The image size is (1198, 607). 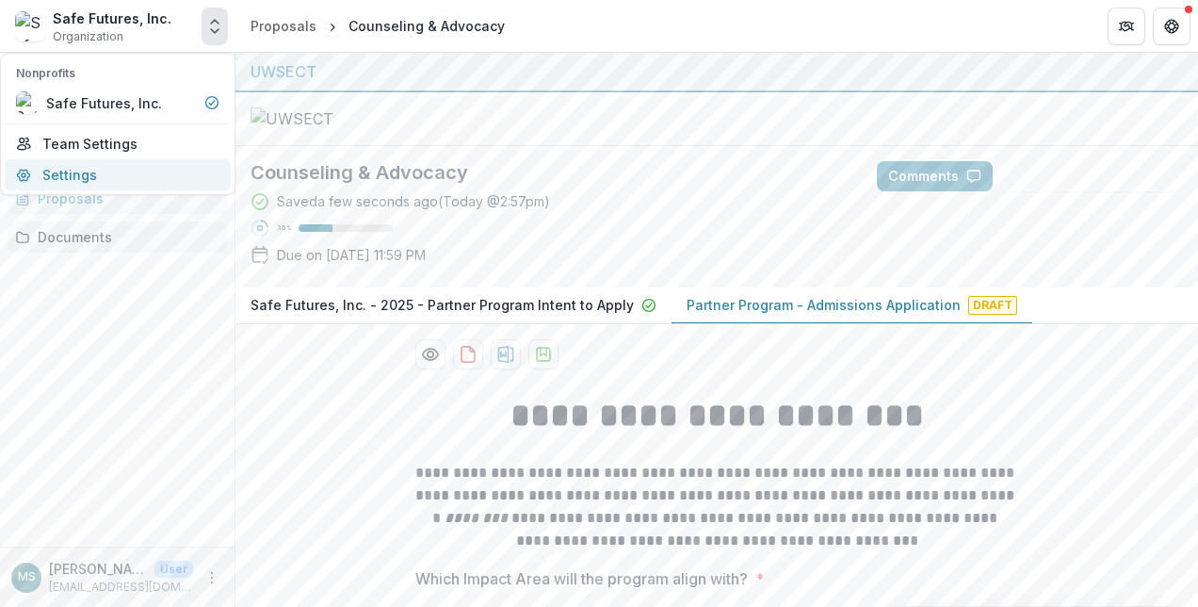 What do you see at coordinates (215, 26) in the screenshot?
I see `button: Open entity switcher` at bounding box center [215, 26].